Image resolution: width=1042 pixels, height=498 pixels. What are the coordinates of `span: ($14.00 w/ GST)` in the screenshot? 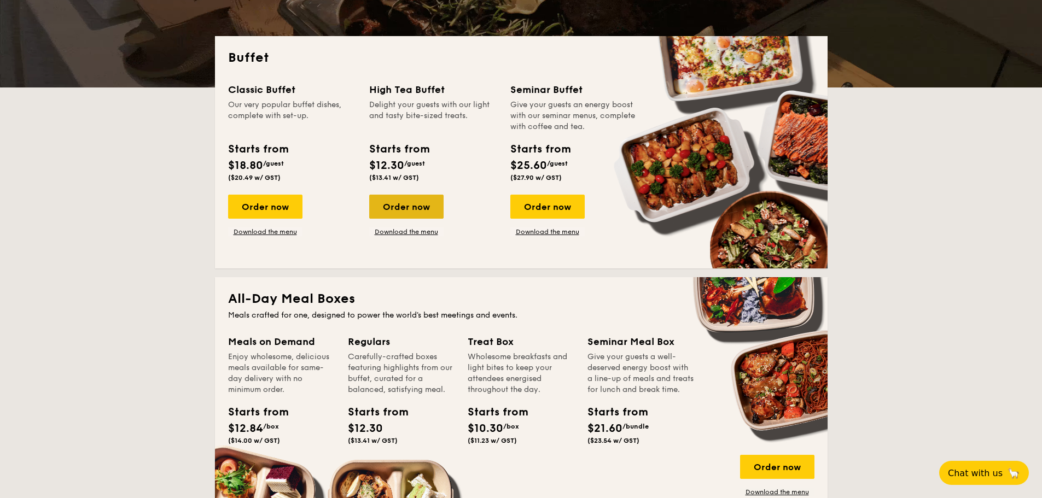 It's located at (254, 441).